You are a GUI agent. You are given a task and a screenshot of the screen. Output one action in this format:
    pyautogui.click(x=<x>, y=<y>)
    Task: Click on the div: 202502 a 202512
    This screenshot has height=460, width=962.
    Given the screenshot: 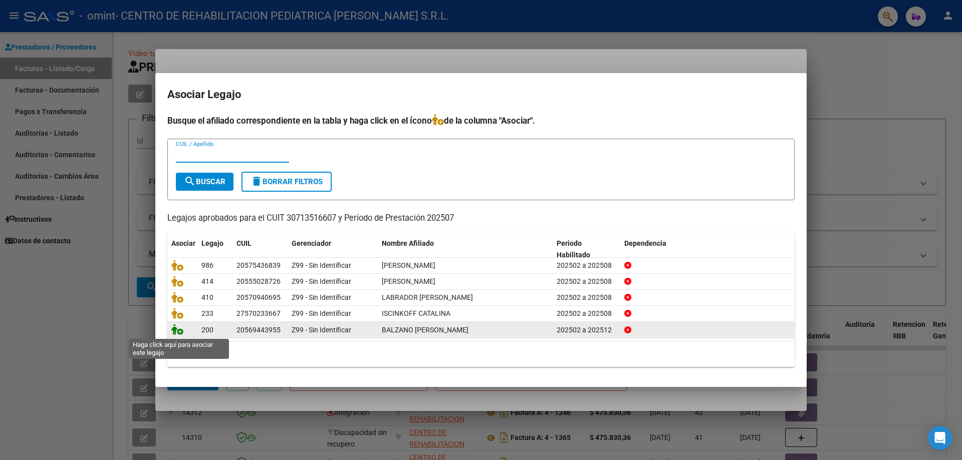 What is the action you would take?
    pyautogui.click(x=586, y=330)
    